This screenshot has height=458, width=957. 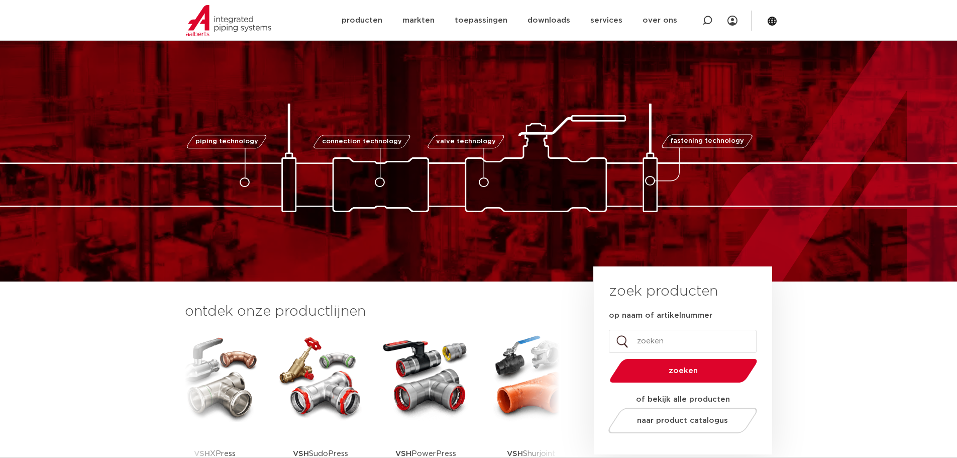 What do you see at coordinates (682, 420) in the screenshot?
I see `a: naar product catalogus` at bounding box center [682, 420].